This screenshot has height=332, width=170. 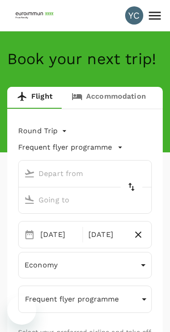 I want to click on a: Accommodation, so click(x=109, y=98).